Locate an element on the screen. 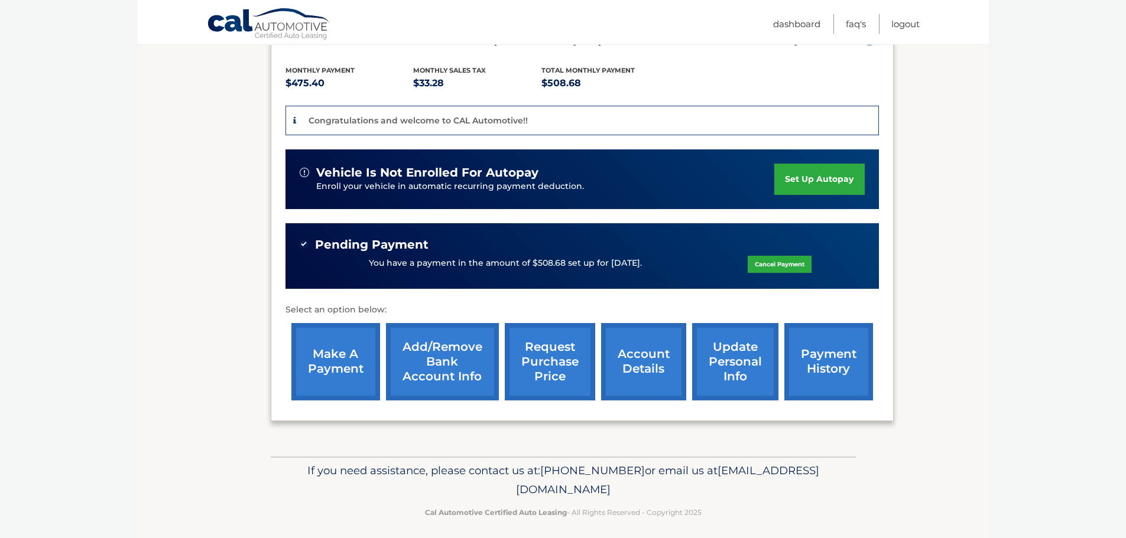  a: Add/Remove bank account info is located at coordinates (442, 362).